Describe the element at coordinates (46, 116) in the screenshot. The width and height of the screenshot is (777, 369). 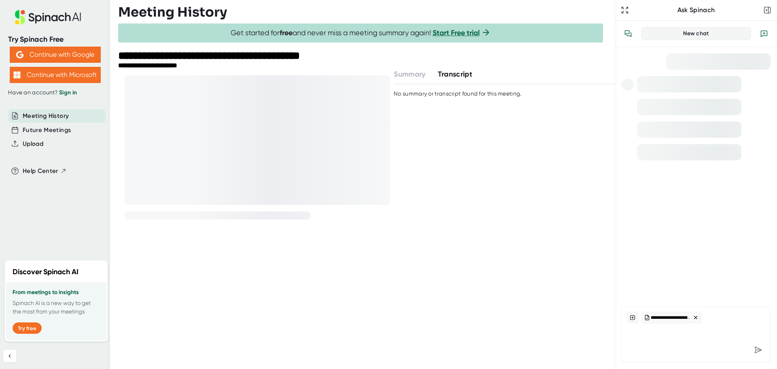
I see `button: Meeting History` at that location.